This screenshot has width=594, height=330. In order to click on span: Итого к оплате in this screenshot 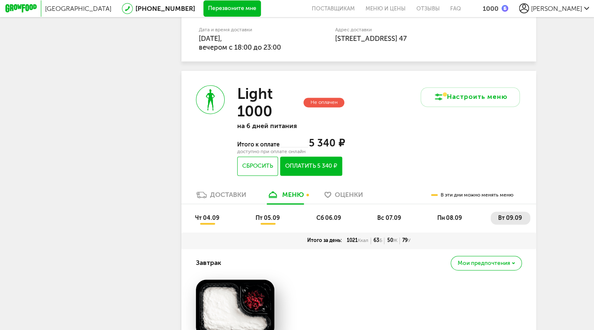, I will do `click(259, 144)`.